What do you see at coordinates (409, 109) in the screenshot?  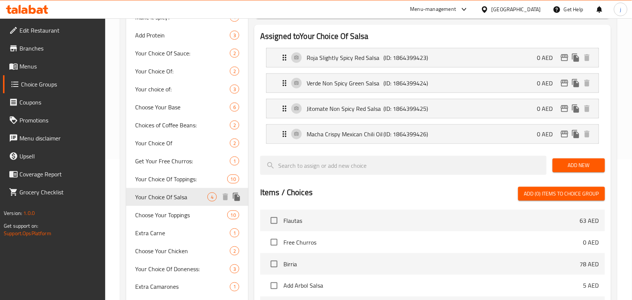 I see `p: (ID: 1864399425)` at bounding box center [409, 109].